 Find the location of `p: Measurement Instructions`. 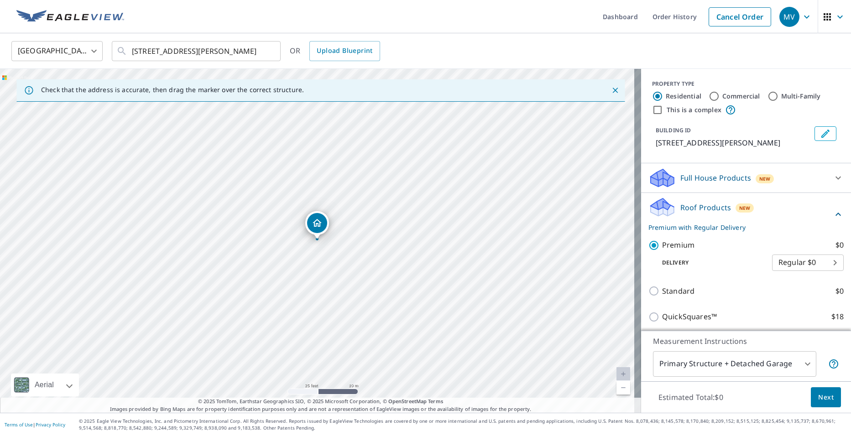

p: Measurement Instructions is located at coordinates (746, 341).